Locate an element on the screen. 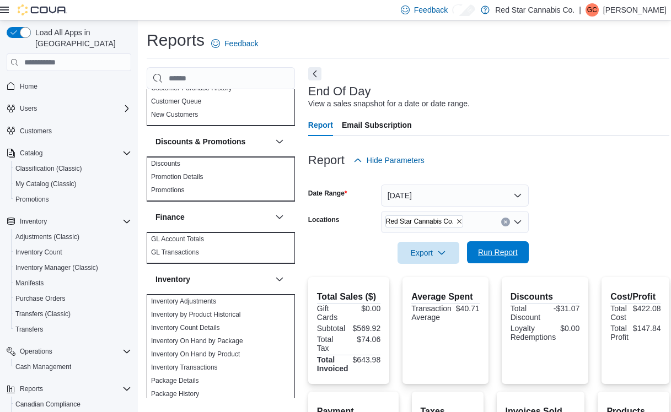 Image resolution: width=671 pixels, height=412 pixels. span: Export is located at coordinates (428, 253).